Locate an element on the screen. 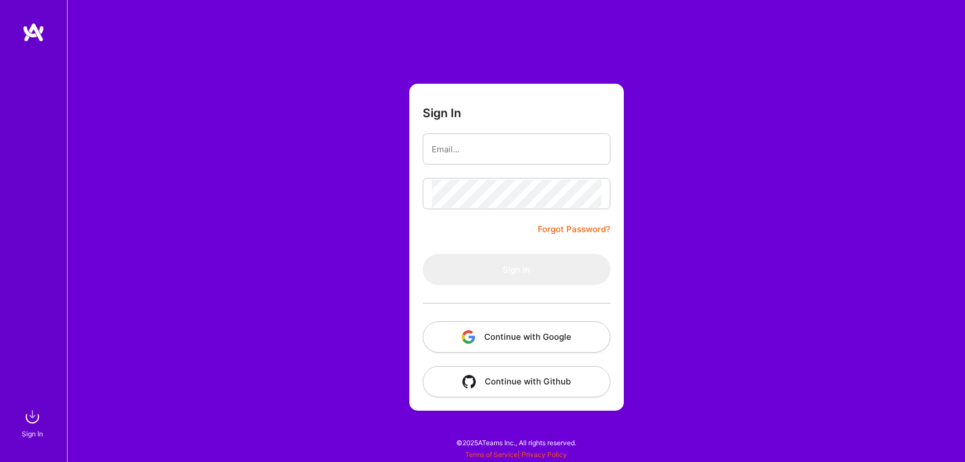  h3: Sign In is located at coordinates (442, 113).